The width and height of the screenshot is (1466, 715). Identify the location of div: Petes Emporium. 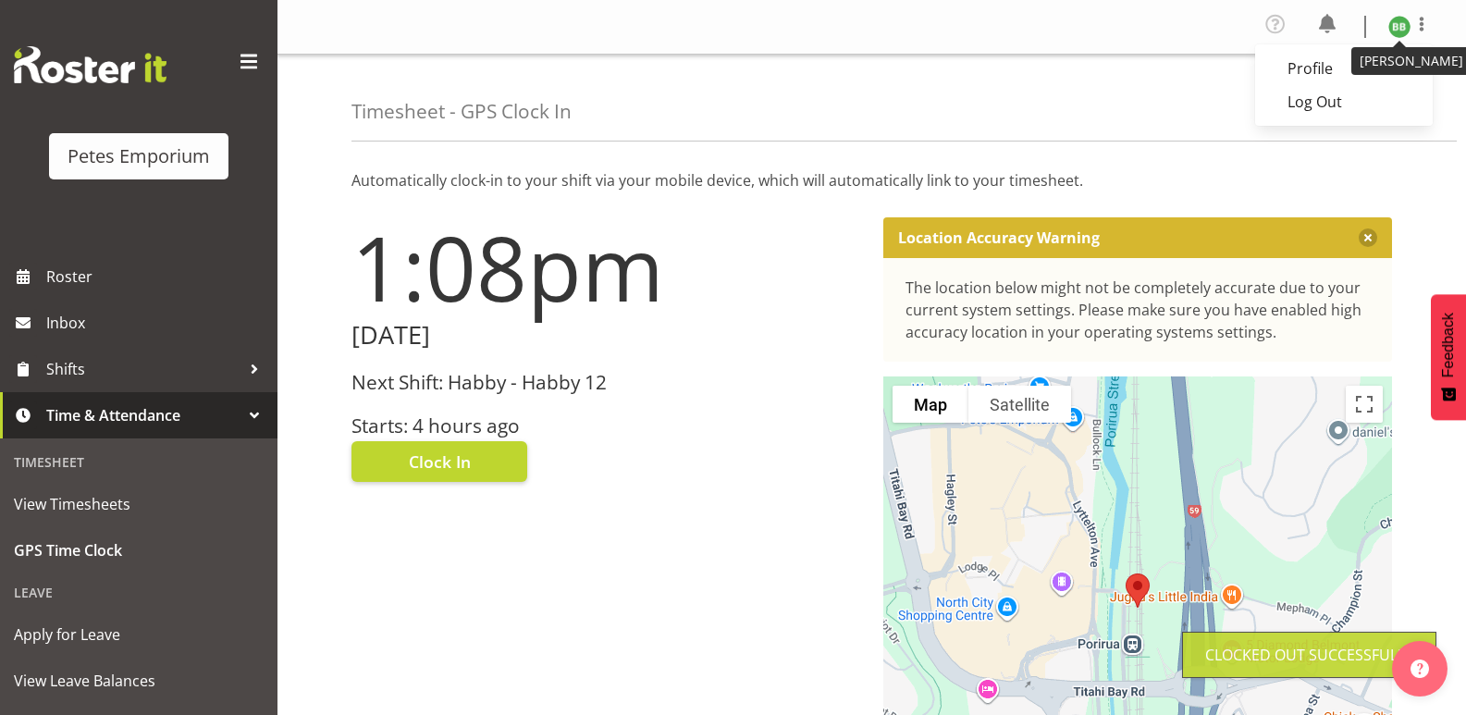
(139, 156).